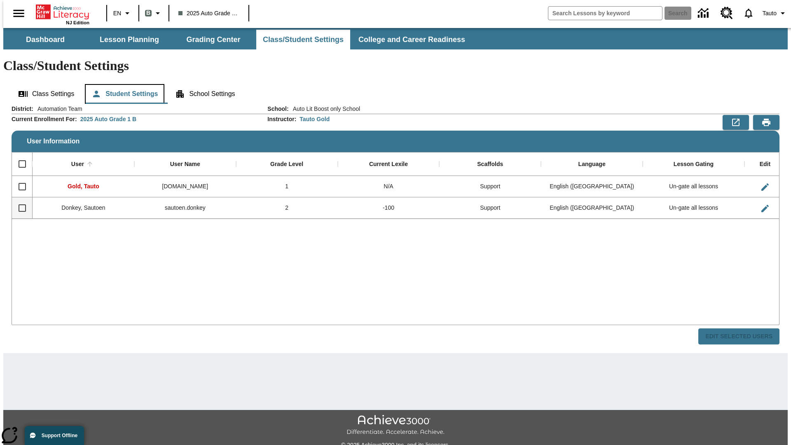 This screenshot has width=791, height=445. What do you see at coordinates (154, 13) in the screenshot?
I see `button: Boost Class color is gray green. Change class color` at bounding box center [154, 13].